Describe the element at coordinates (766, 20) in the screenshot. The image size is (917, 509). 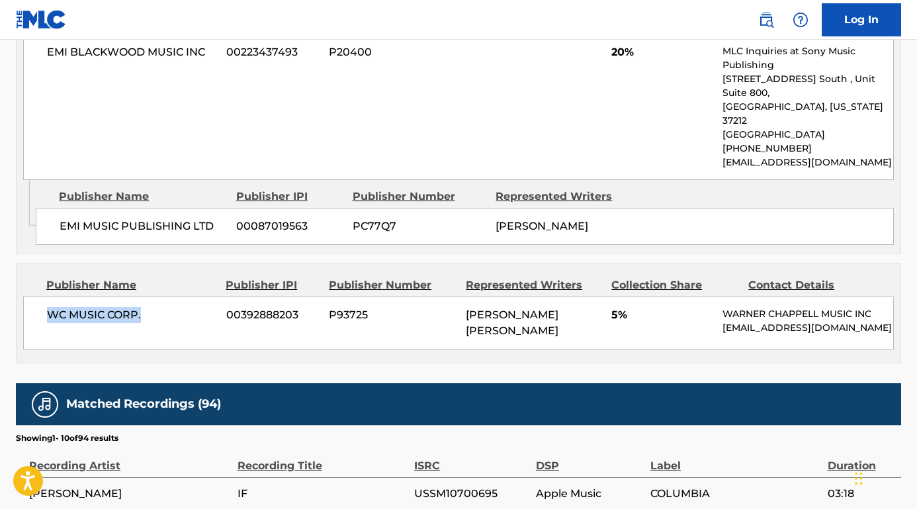
I see `img: search` at that location.